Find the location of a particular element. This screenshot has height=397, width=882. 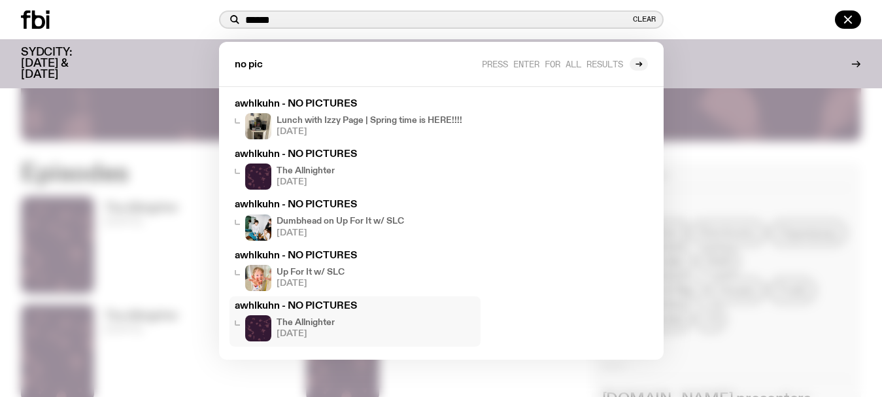

span: Press enter for all results is located at coordinates (553, 63).